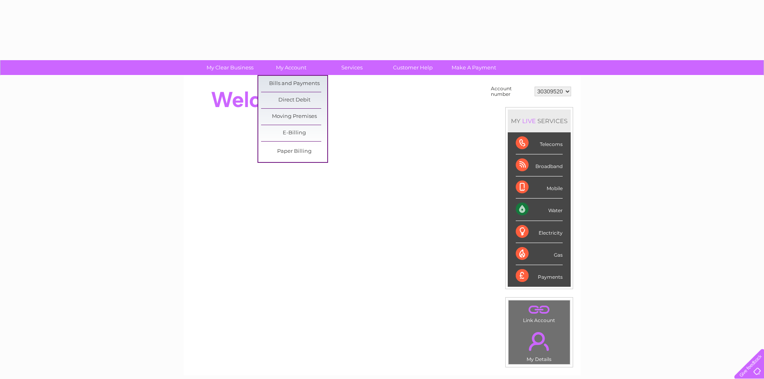 The height and width of the screenshot is (379, 764). Describe the element at coordinates (539, 121) in the screenshot. I see `div: MY SERVICES` at that location.